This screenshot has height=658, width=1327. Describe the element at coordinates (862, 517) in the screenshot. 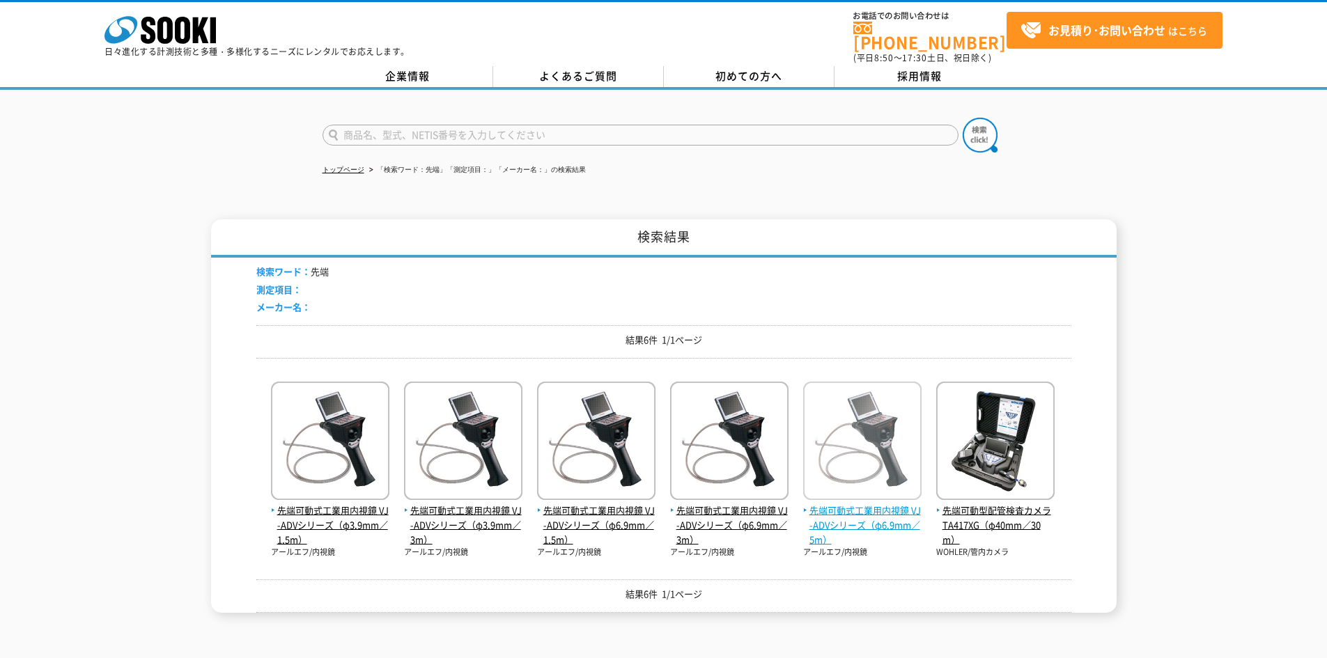

I see `a: 先端可動式工業用内視鏡 VJ-ADVシリーズ（φ6.9mm／5m）` at that location.